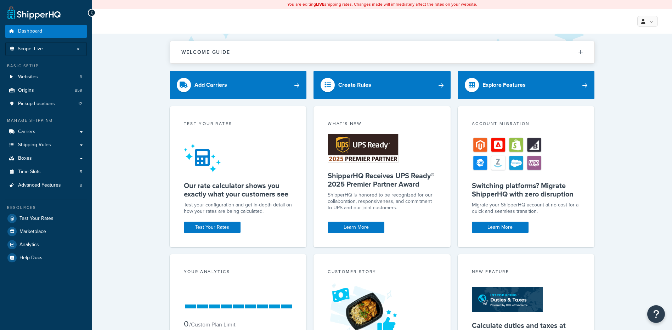 The height and width of the screenshot is (330, 672). What do you see at coordinates (46, 31) in the screenshot?
I see `a: Dashboard` at bounding box center [46, 31].